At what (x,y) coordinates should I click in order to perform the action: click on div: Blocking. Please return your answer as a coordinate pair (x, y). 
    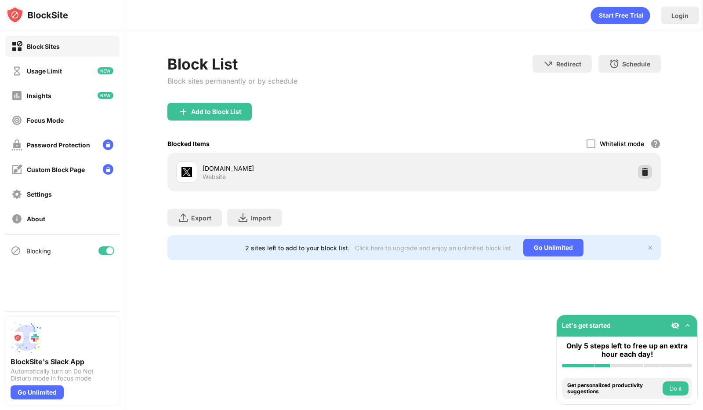
    Looking at the image, I should click on (39, 251).